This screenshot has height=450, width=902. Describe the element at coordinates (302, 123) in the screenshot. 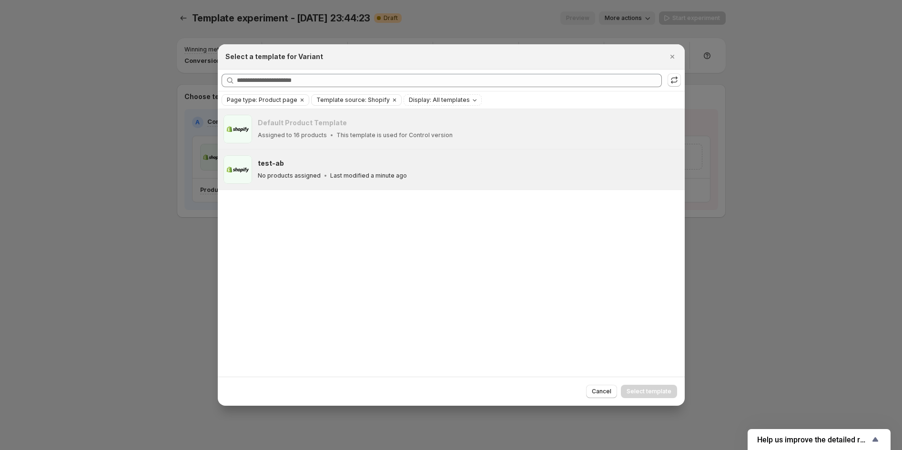

I see `h3: Default Product Template` at that location.